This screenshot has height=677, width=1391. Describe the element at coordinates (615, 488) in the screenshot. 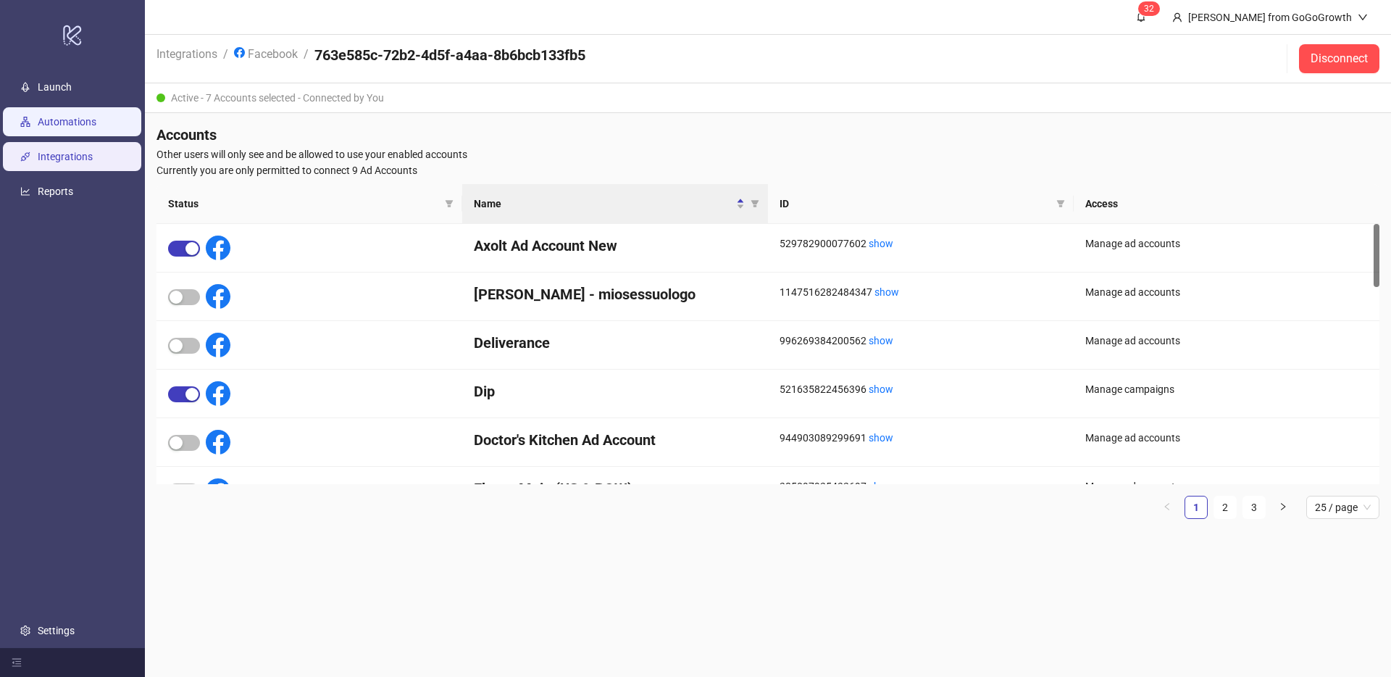

I see `h4: Ekster Main (US & ROW)` at that location.